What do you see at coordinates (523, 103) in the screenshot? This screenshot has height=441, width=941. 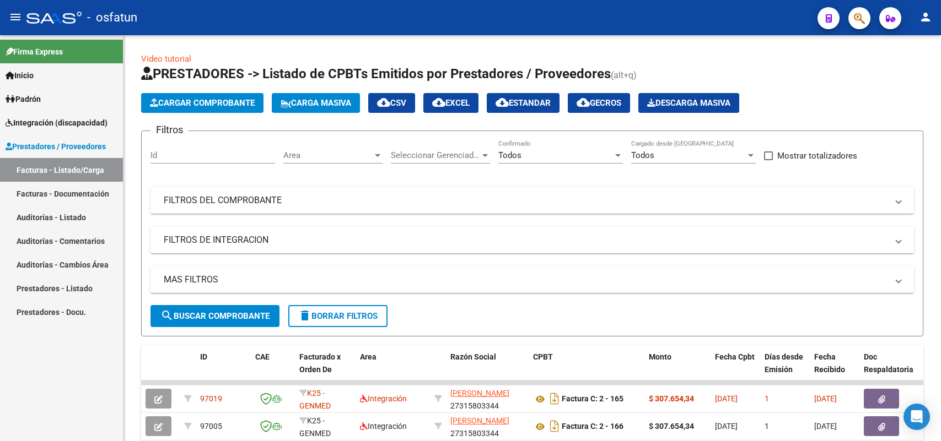 I see `span: Estandar` at bounding box center [523, 103].